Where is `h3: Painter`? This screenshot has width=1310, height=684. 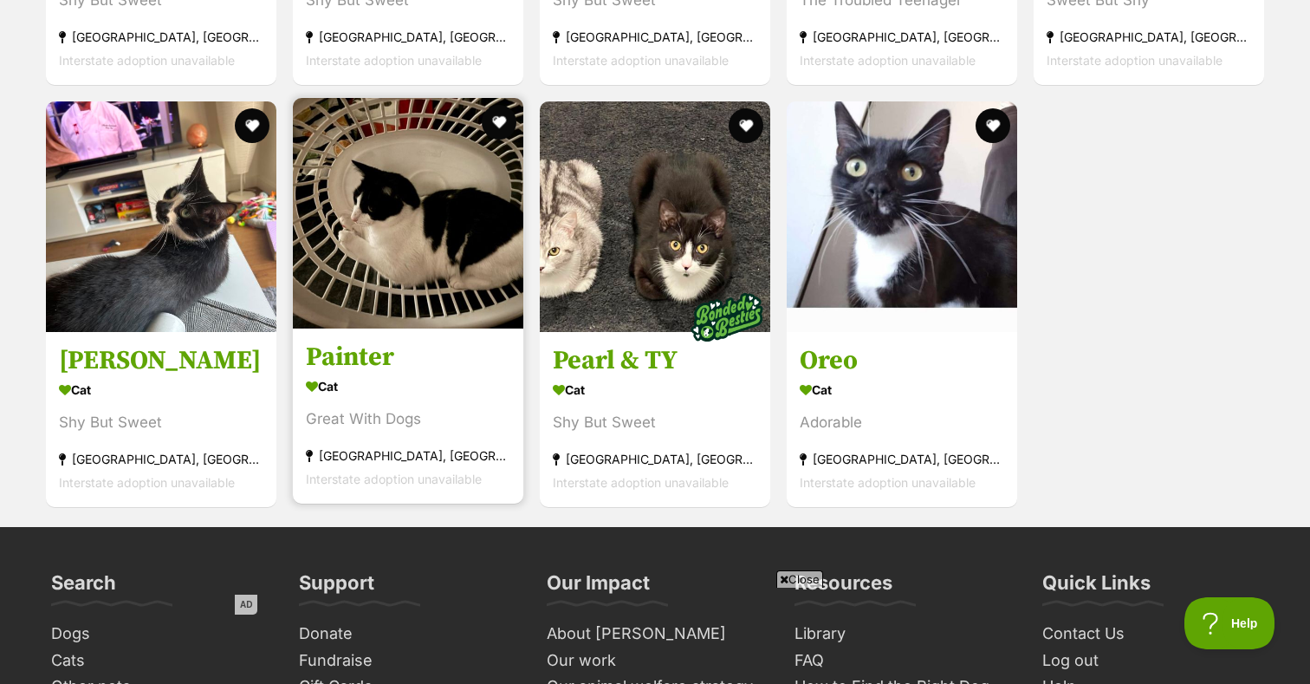
h3: Painter is located at coordinates (408, 358).